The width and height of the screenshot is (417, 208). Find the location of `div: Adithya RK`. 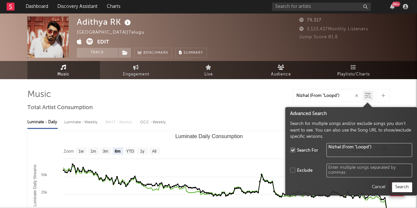

div: Adithya RK is located at coordinates (105, 22).